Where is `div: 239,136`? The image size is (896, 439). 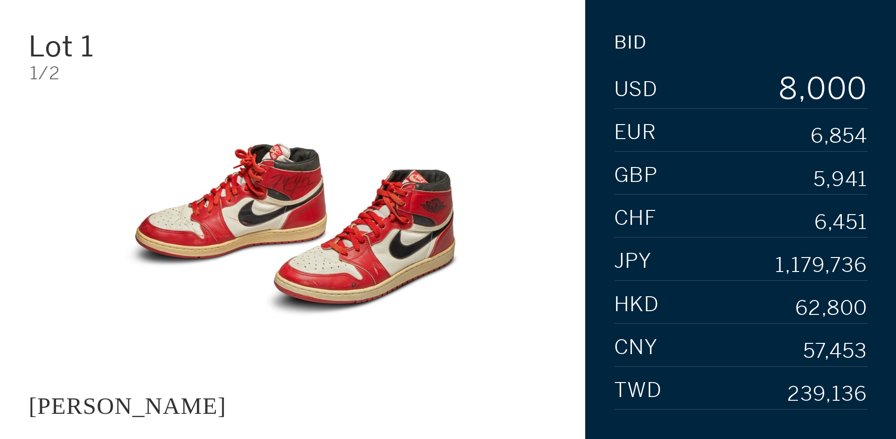
div: 239,136 is located at coordinates (828, 395).